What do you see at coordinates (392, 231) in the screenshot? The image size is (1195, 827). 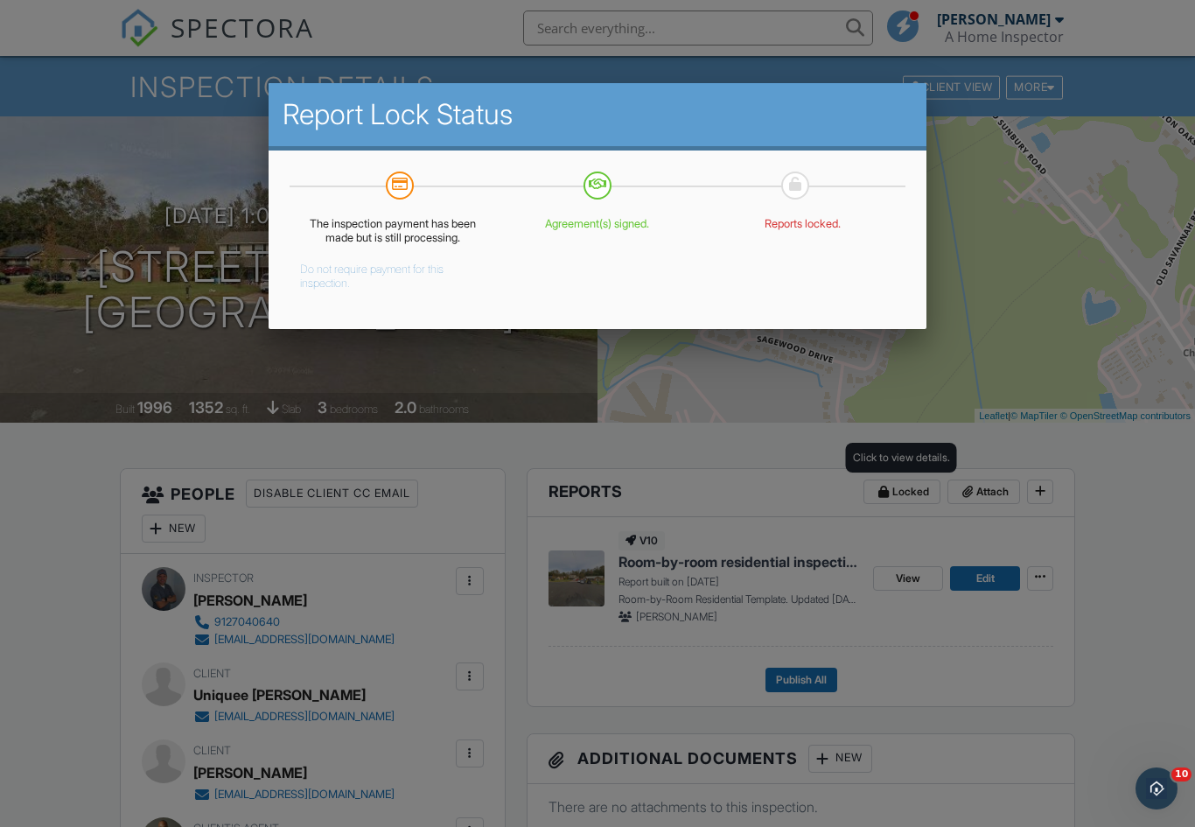 I see `p: The inspection payment has been made but is still processing.` at bounding box center [392, 231].